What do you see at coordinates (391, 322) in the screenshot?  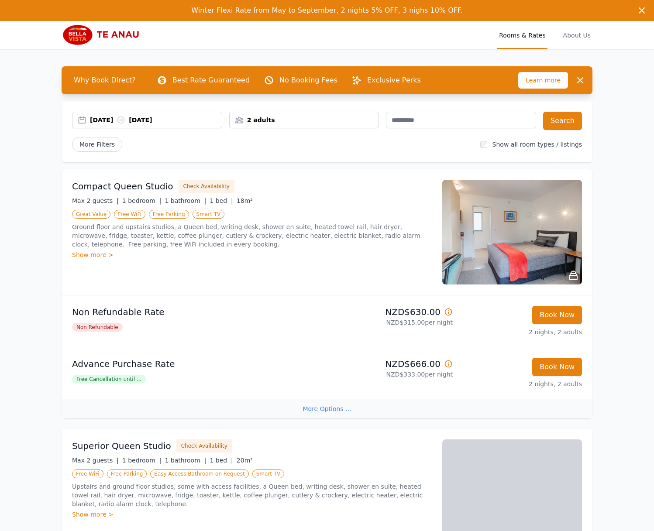 I see `p: NZD$315.00 per night` at bounding box center [391, 322].